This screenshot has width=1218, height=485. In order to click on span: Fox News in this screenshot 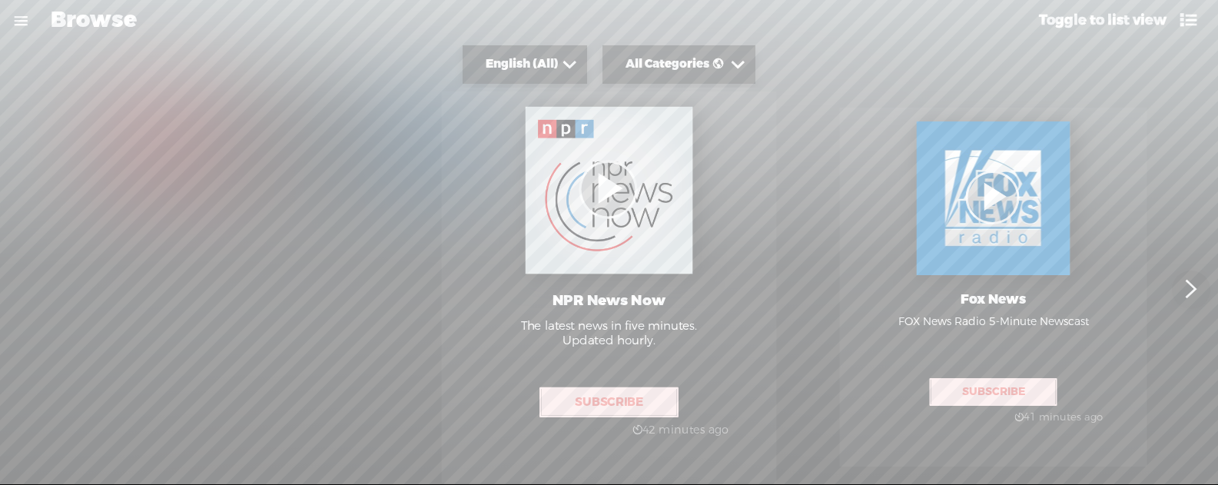, I will do `click(992, 300)`.